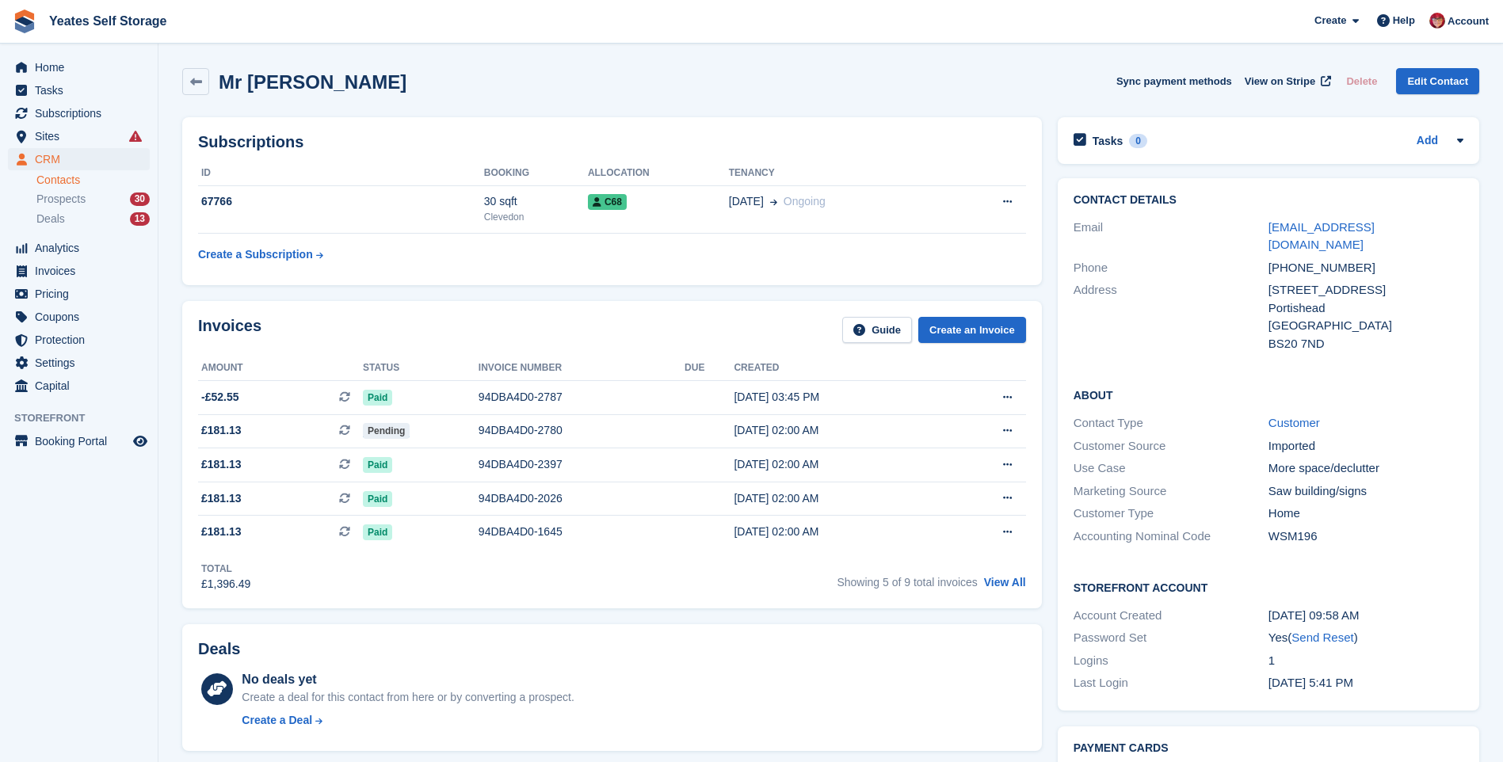  What do you see at coordinates (1171, 616) in the screenshot?
I see `div: Account Created` at bounding box center [1171, 616].